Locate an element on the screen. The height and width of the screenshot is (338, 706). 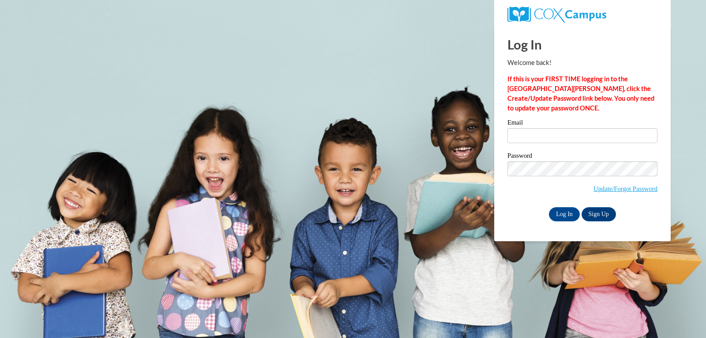
a: Sign Up is located at coordinates (599, 214).